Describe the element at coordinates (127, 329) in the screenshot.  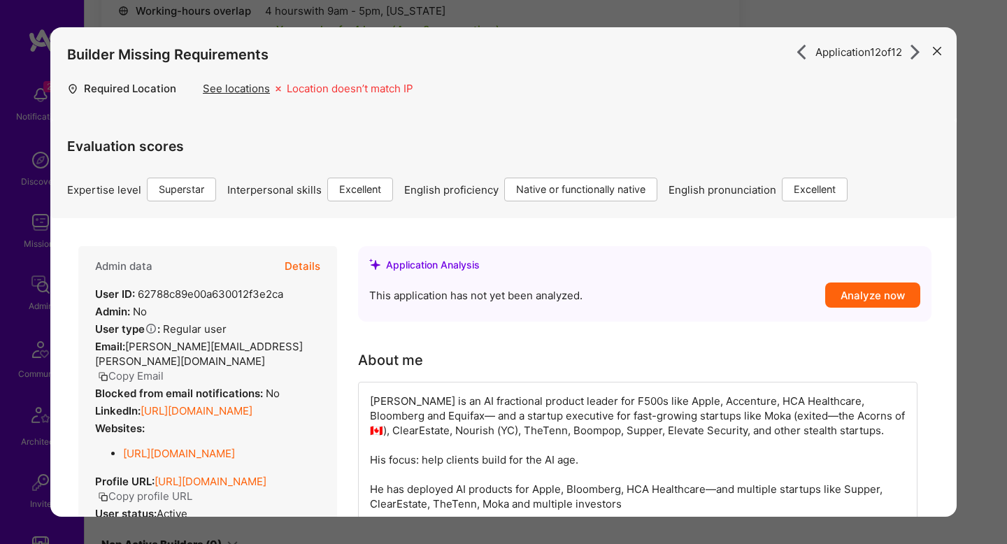
I see `strong: User type :` at that location.